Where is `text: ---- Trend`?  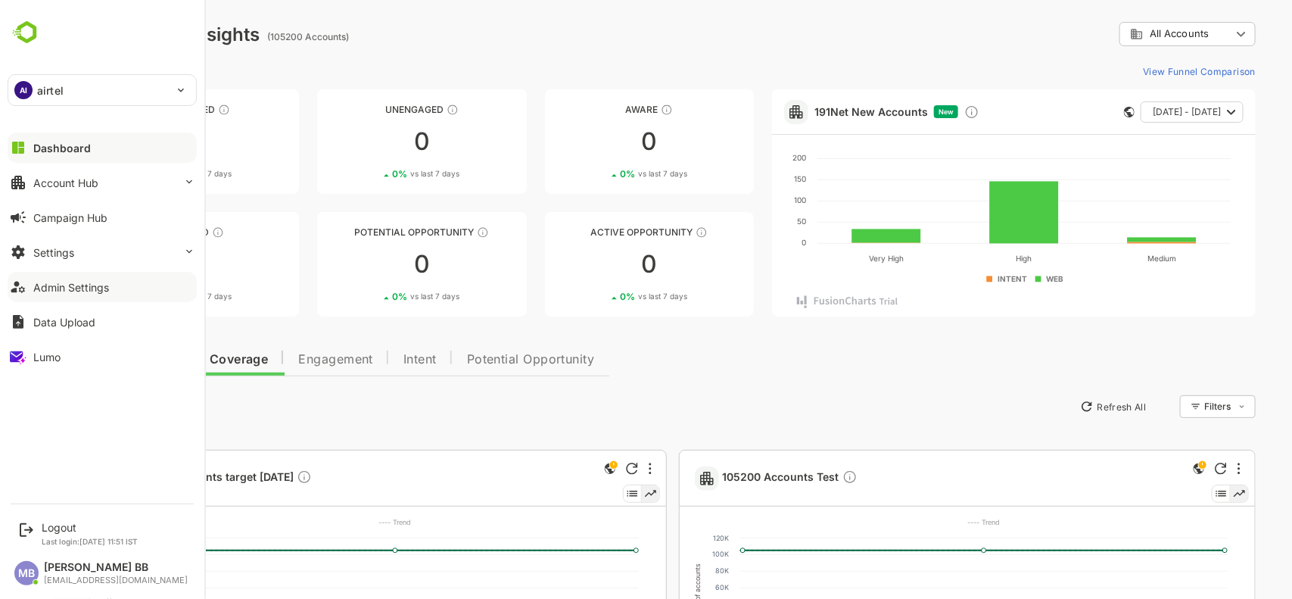 text: ---- Trend is located at coordinates (341, 522).